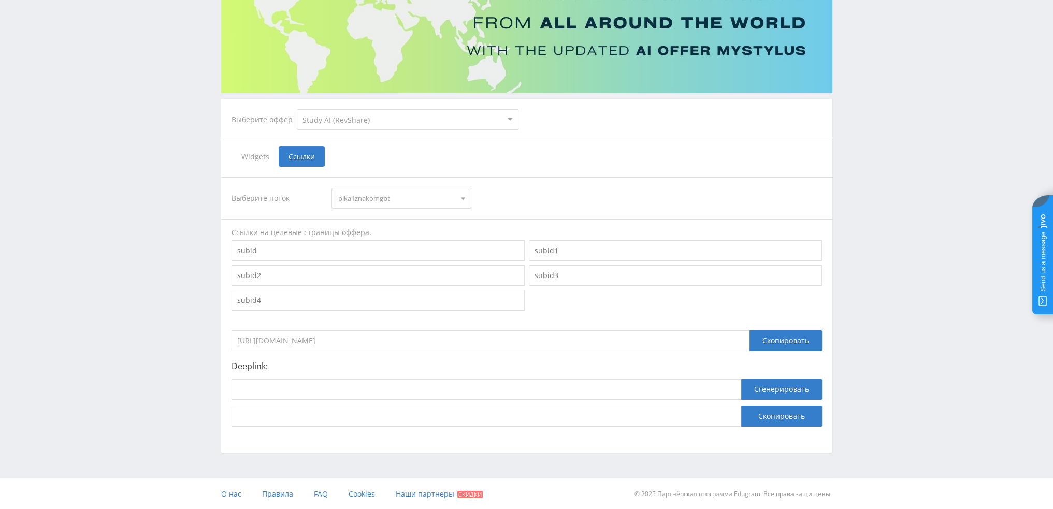  Describe the element at coordinates (782, 390) in the screenshot. I see `button: Сгенерировать` at that location.